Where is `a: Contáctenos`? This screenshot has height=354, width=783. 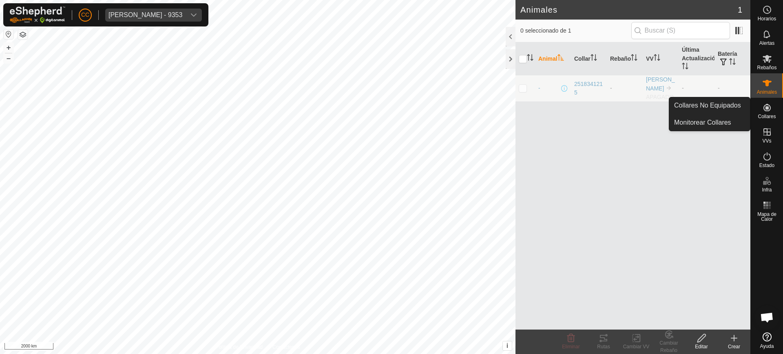
a: Contáctenos is located at coordinates (286, 347).